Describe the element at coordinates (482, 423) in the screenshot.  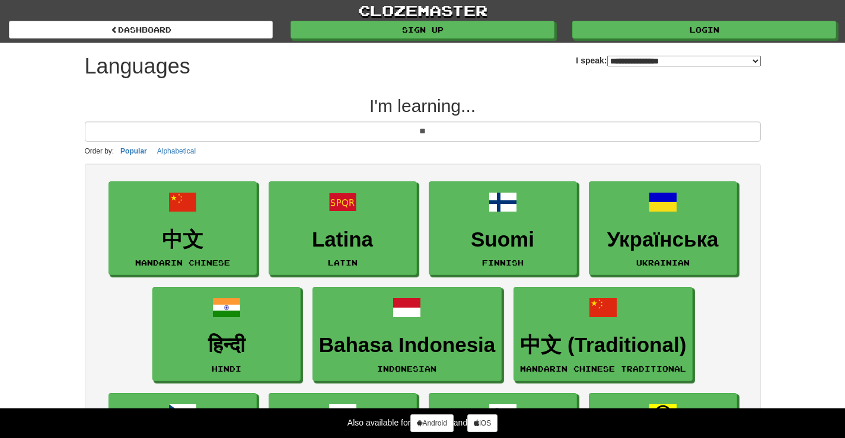
I see `a: iOS` at that location.